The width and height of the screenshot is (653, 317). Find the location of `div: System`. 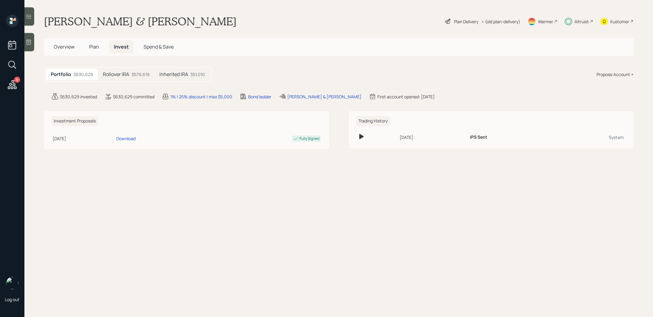

div: System is located at coordinates (588, 137).